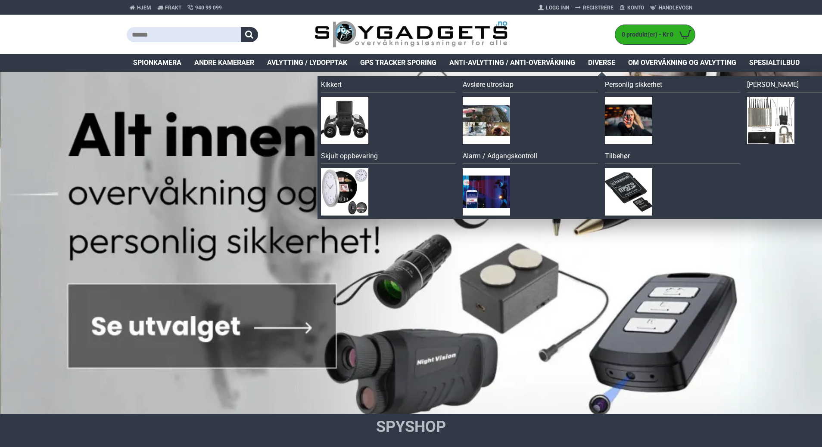 This screenshot has width=822, height=447. Describe the element at coordinates (224, 63) in the screenshot. I see `span: Andre kameraer` at that location.